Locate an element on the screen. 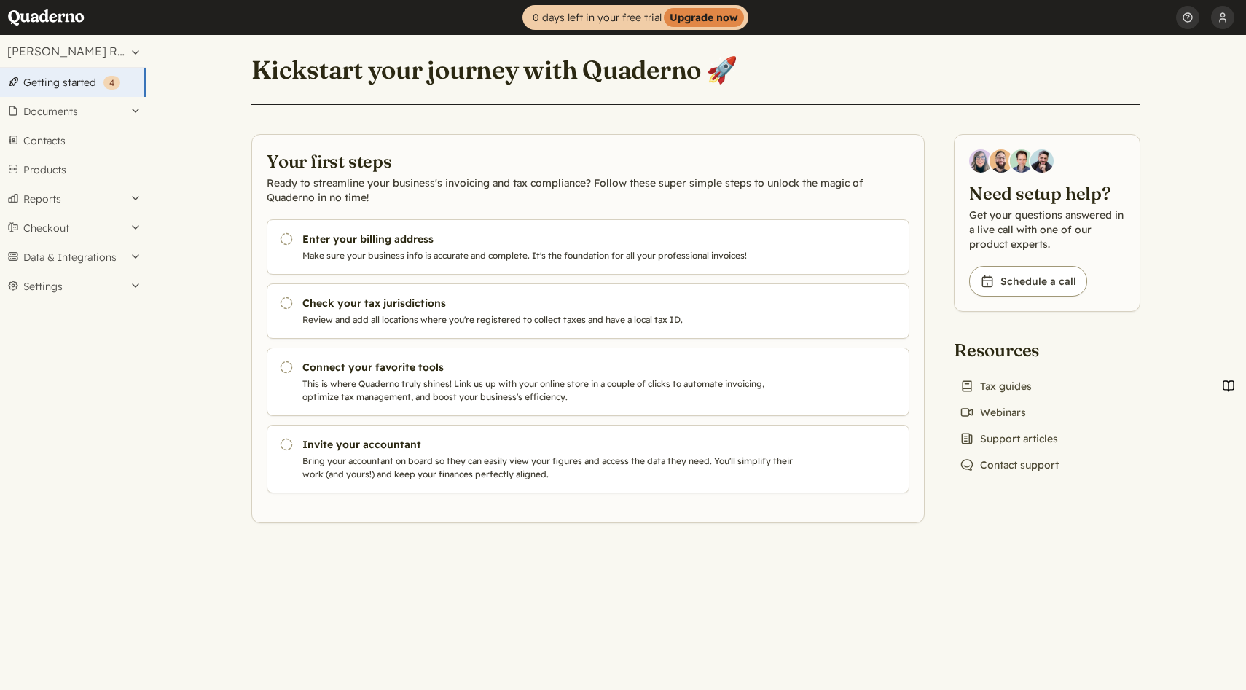 The width and height of the screenshot is (1246, 690). img: Diana Carrasco, Account Executive at Quaderno is located at coordinates (981, 161).